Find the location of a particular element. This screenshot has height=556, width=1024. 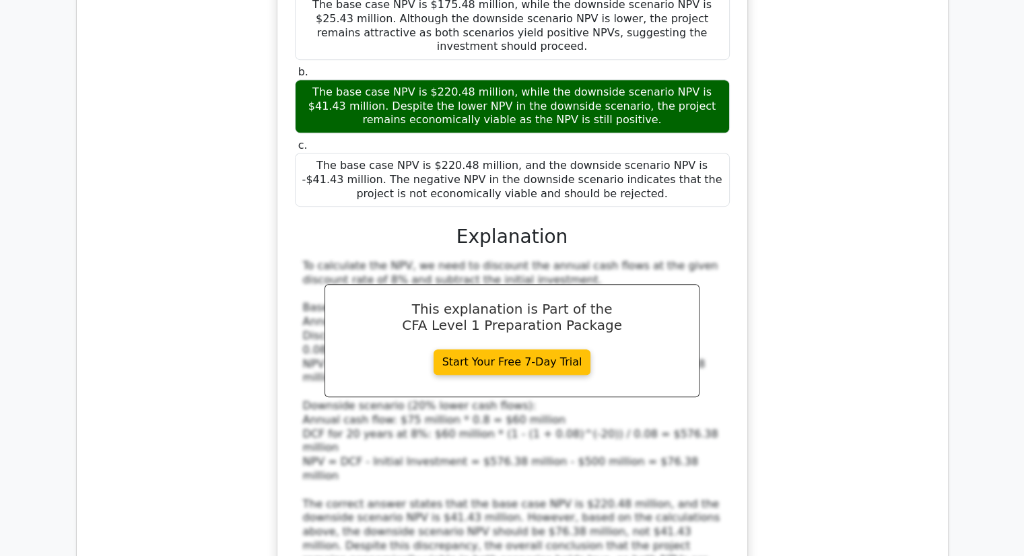

div: The base case NPV is $220.48 million, while the downside scenario NPV is $41.43 million. Despite ... is located at coordinates (512, 106).